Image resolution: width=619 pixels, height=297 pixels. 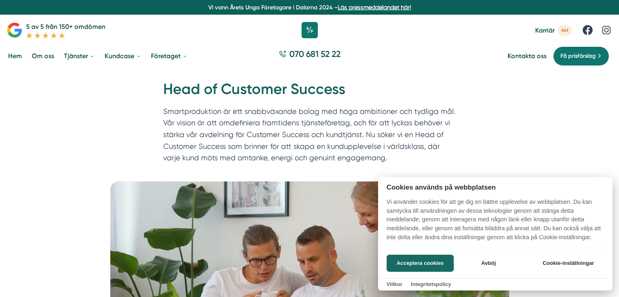 What do you see at coordinates (431, 284) in the screenshot?
I see `a: Integritetspolicy` at bounding box center [431, 284].